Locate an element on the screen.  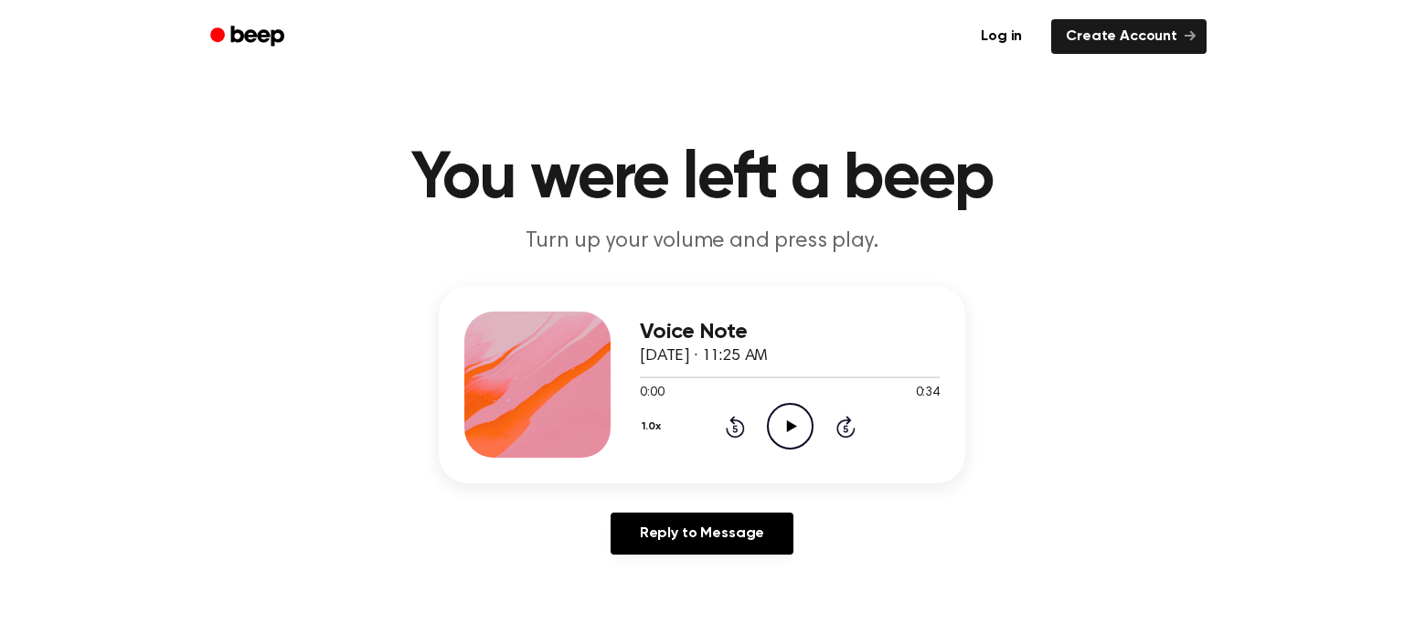
a: Beep is located at coordinates (249, 37).